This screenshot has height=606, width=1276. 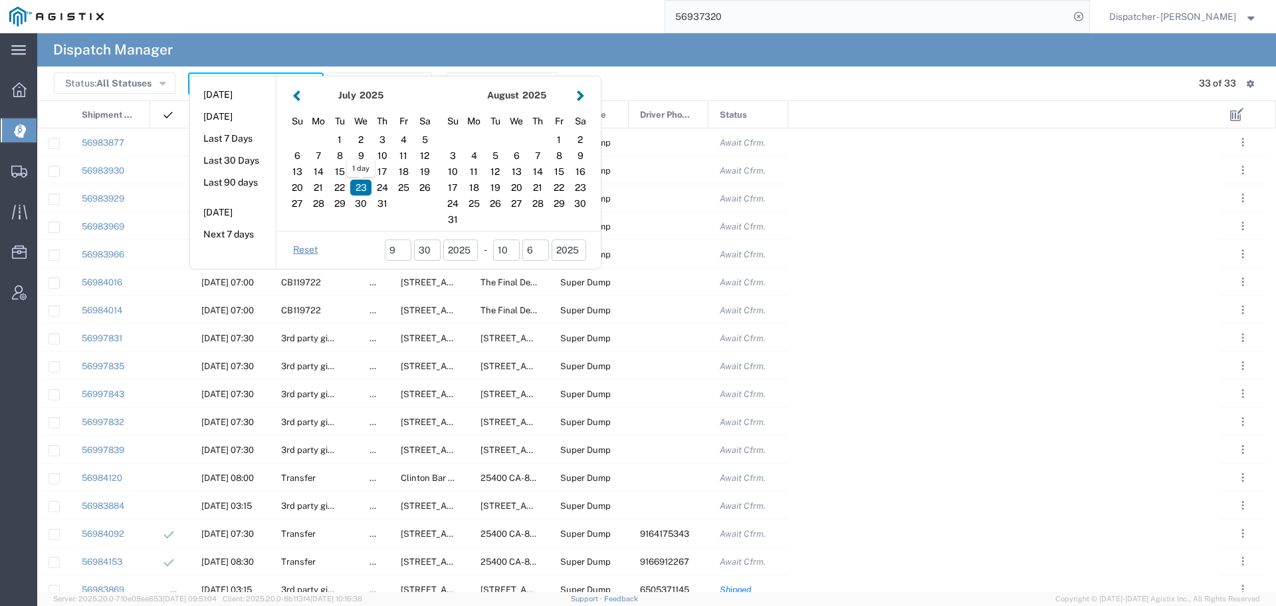 I want to click on a: Support, so click(x=588, y=598).